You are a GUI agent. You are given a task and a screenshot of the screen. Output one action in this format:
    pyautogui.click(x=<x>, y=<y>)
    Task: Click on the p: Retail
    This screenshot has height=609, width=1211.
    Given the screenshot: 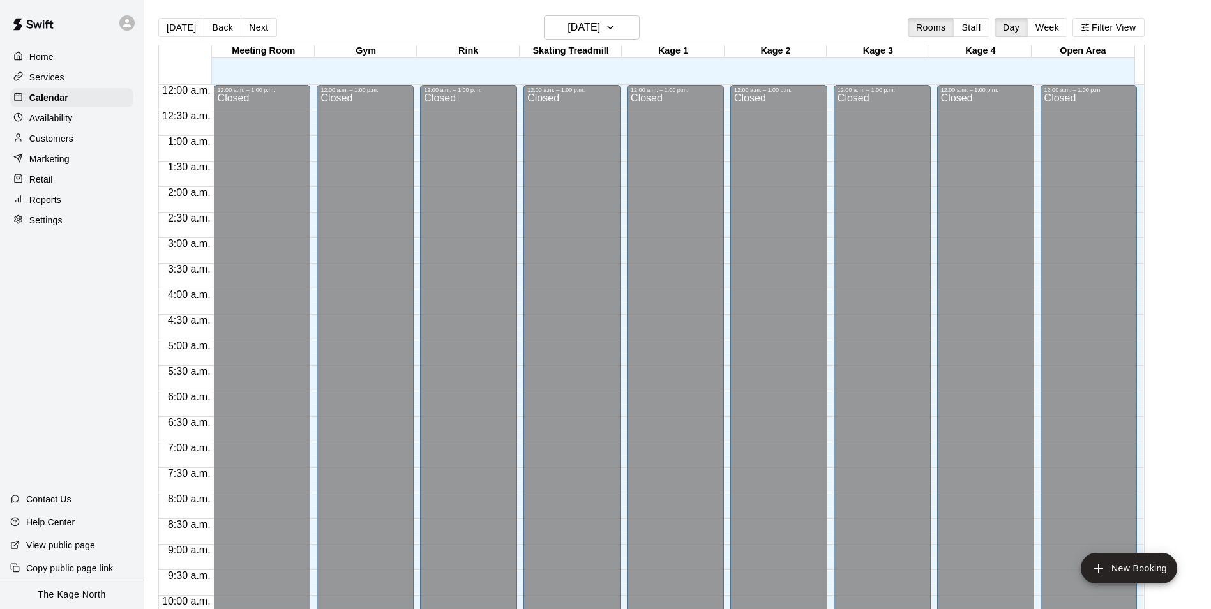 What is the action you would take?
    pyautogui.click(x=41, y=179)
    